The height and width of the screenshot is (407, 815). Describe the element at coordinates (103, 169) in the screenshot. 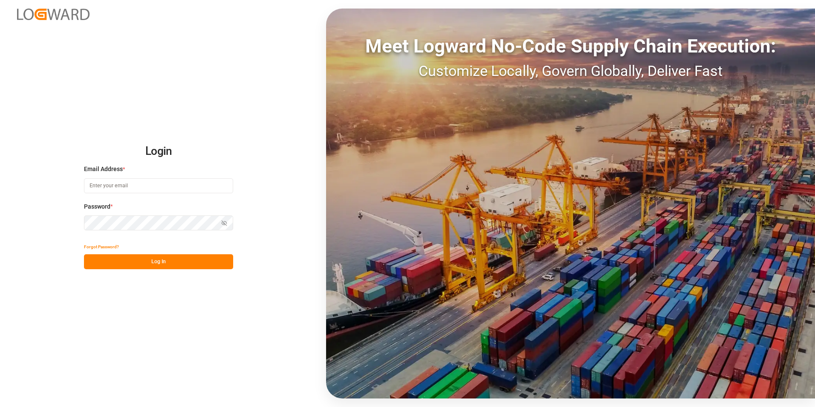

I see `span: Email Address` at that location.